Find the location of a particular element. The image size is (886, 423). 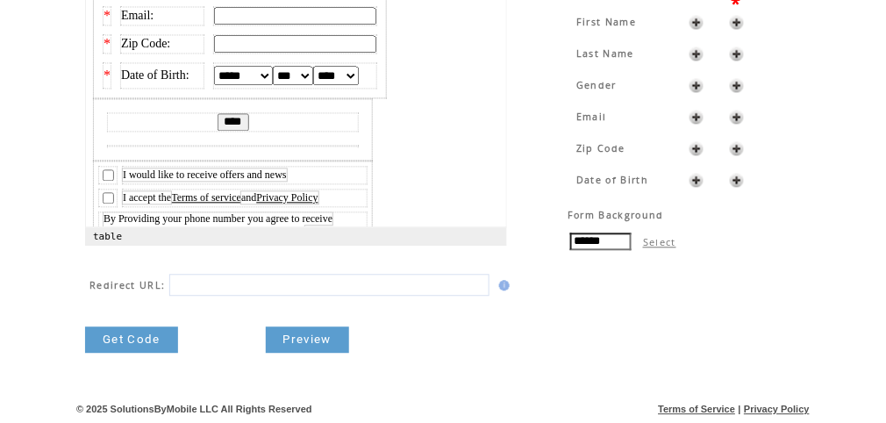

span: Date of Birth is located at coordinates (612, 180).